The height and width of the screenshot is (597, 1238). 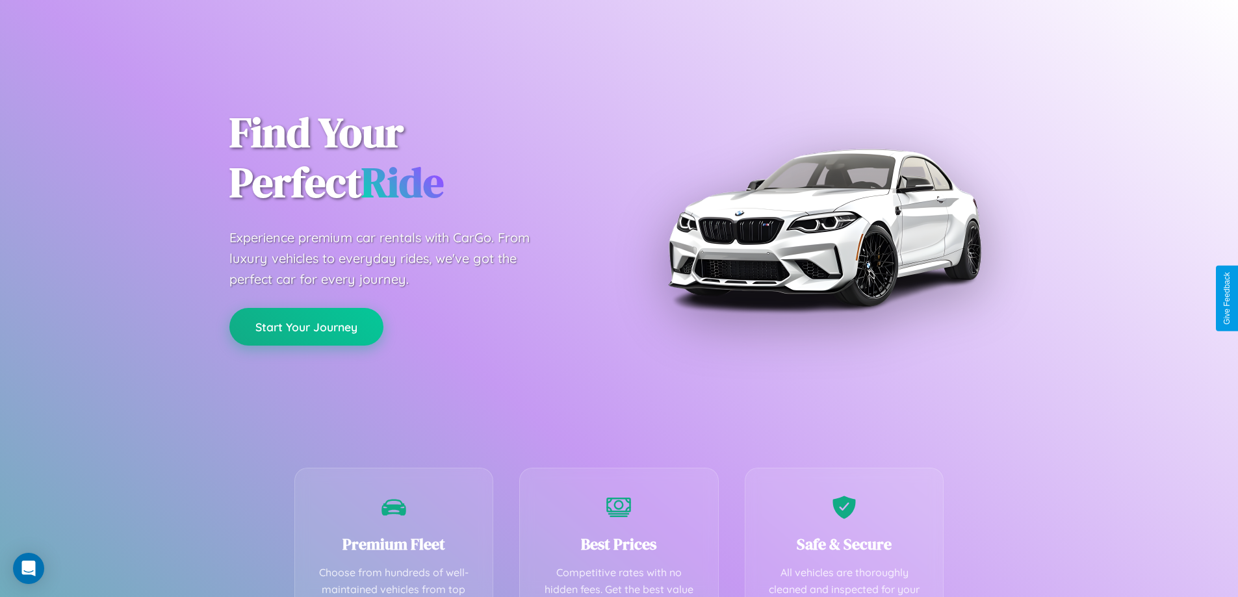 What do you see at coordinates (306, 327) in the screenshot?
I see `button: Start Your Journey` at bounding box center [306, 327].